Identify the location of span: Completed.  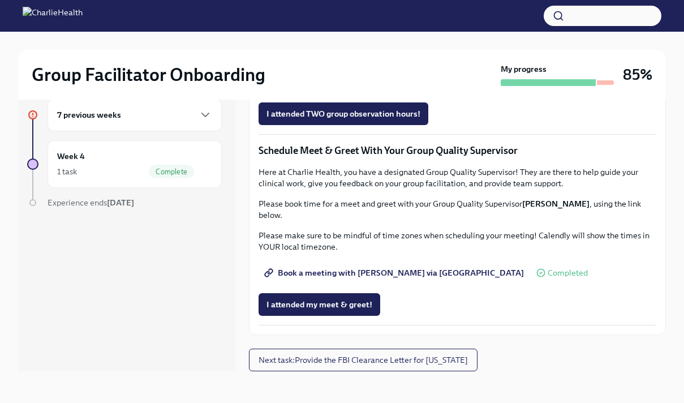
(567, 273).